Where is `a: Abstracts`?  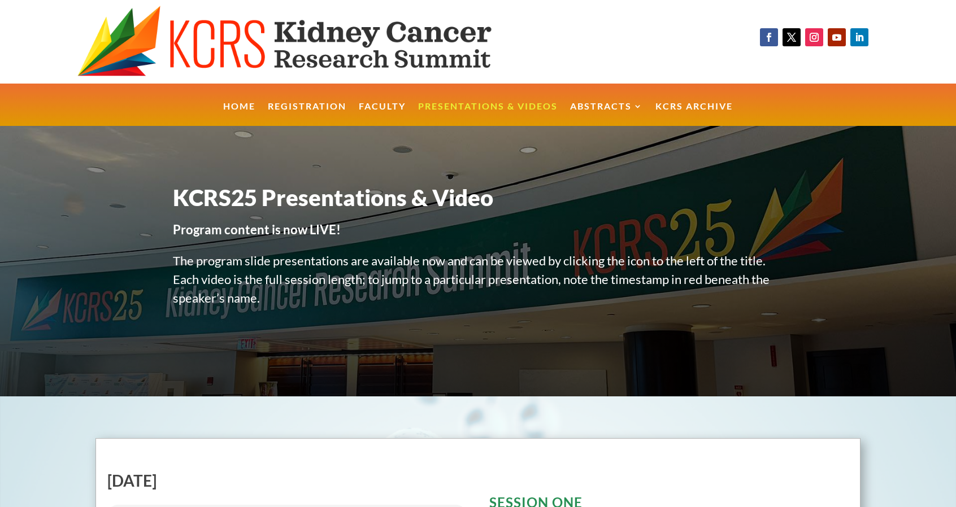 a: Abstracts is located at coordinates (606, 114).